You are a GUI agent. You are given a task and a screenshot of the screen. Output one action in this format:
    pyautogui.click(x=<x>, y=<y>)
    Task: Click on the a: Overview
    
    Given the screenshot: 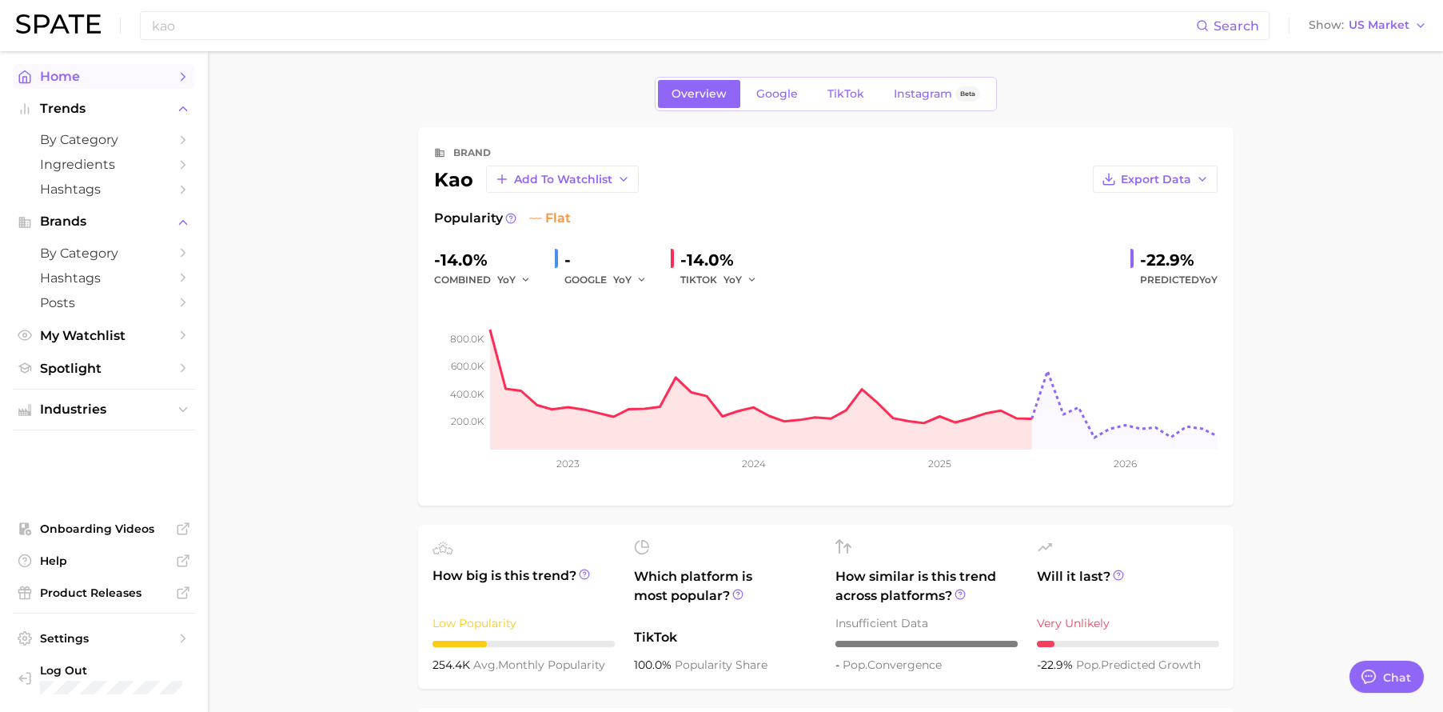 What is the action you would take?
    pyautogui.click(x=699, y=94)
    